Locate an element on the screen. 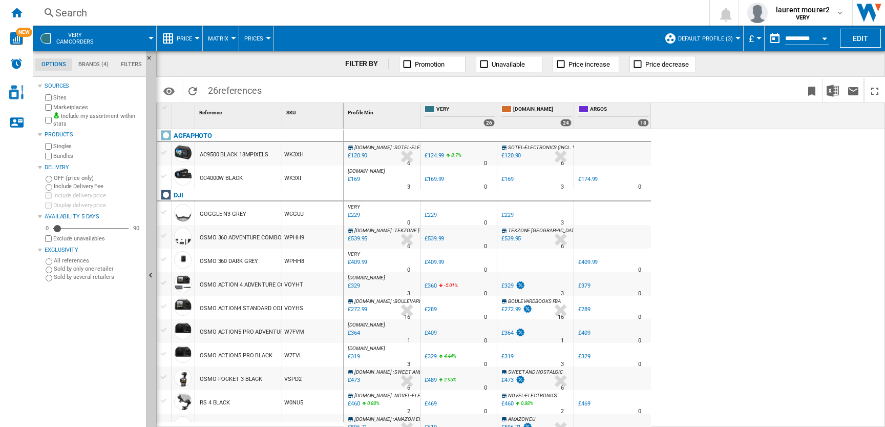 Image resolution: width=885 pixels, height=427 pixels. div: Last updated : Tuesday, 9 September 2025 03:09 is located at coordinates (353, 357).